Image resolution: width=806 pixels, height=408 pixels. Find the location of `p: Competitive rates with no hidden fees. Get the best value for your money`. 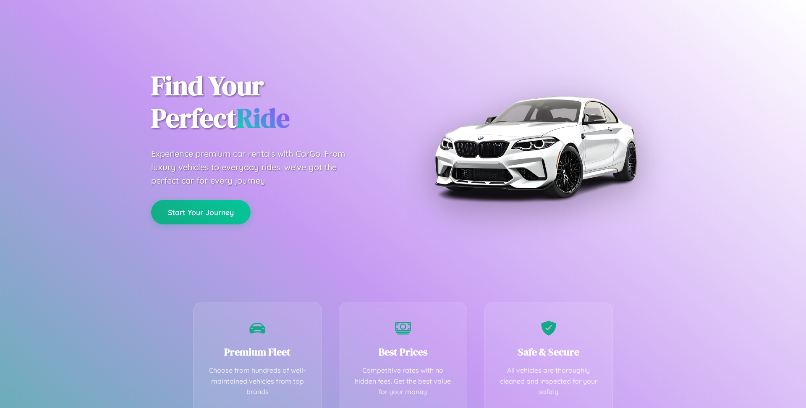

p: Competitive rates with no hidden fees. Get the best value for your money is located at coordinates (403, 381).